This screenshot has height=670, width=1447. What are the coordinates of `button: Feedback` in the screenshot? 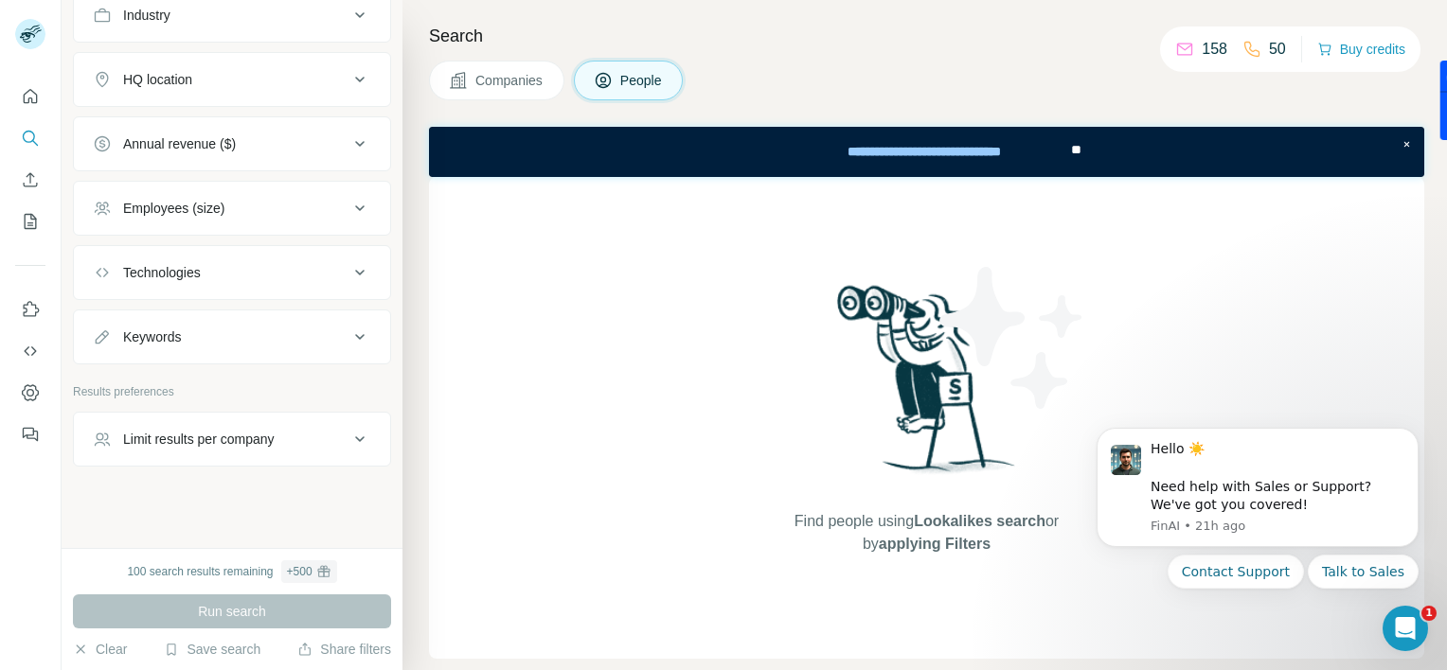 It's located at (30, 435).